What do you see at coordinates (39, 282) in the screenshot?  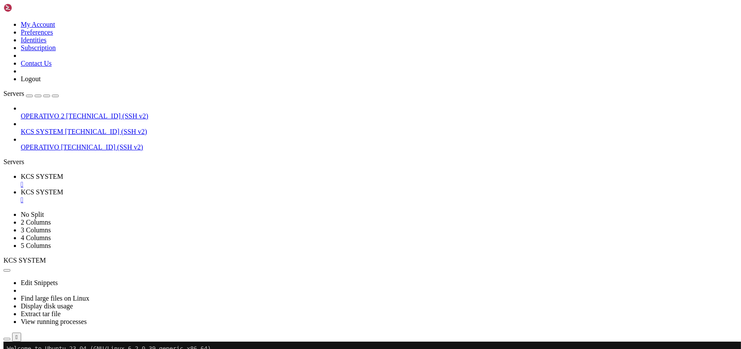 I see `a: Edit Snippets` at bounding box center [39, 282].